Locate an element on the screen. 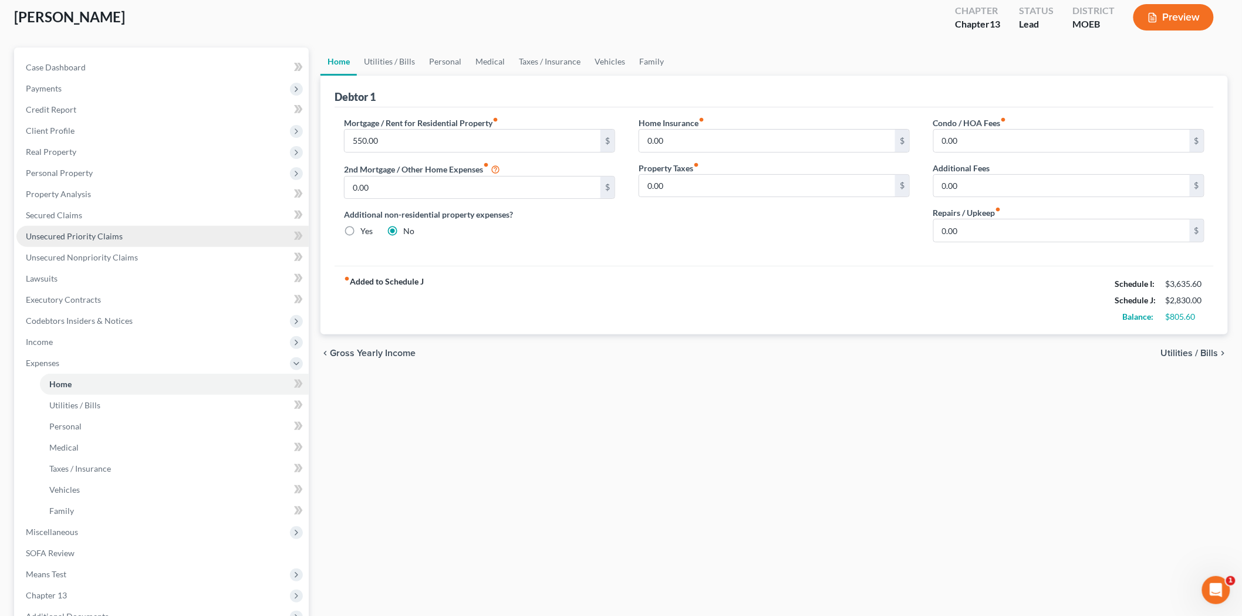 The width and height of the screenshot is (1242, 616). a: Secured Claims is located at coordinates (163, 215).